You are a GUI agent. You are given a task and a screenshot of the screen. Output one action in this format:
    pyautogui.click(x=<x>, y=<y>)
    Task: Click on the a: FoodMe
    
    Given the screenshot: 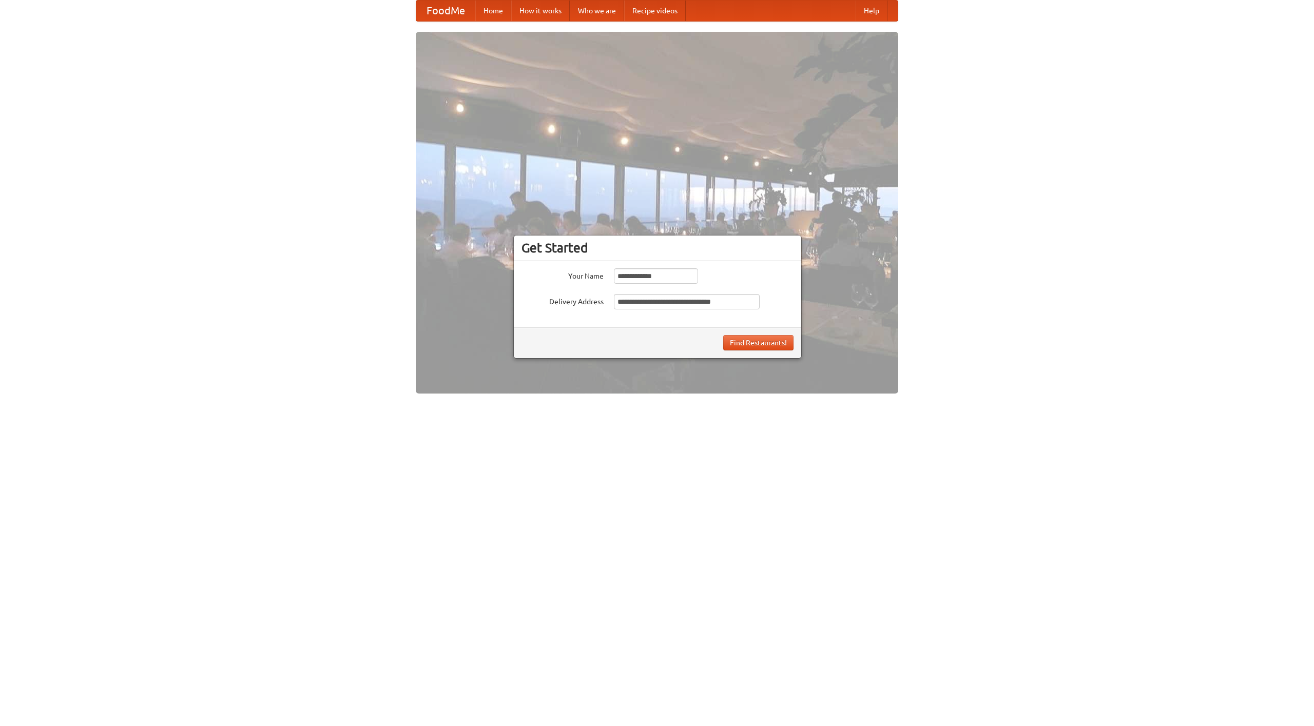 What is the action you would take?
    pyautogui.click(x=446, y=11)
    